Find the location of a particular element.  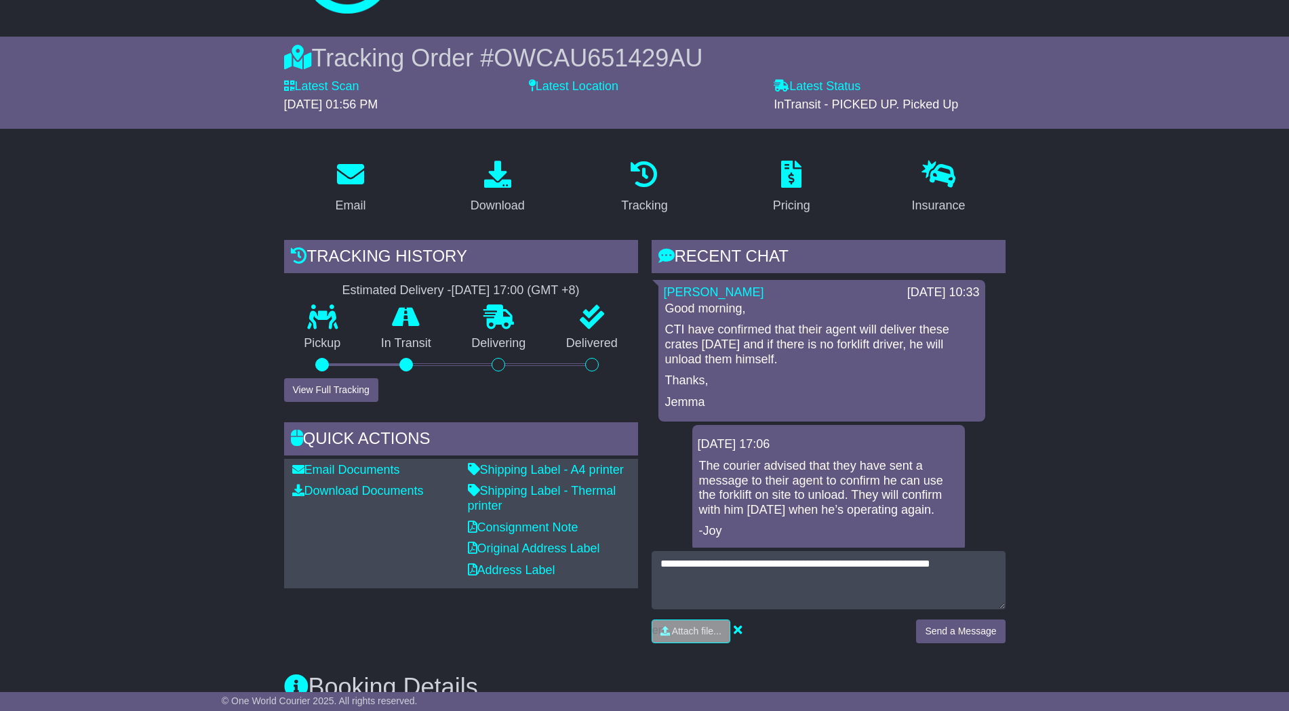

a: Email is located at coordinates (350, 188).